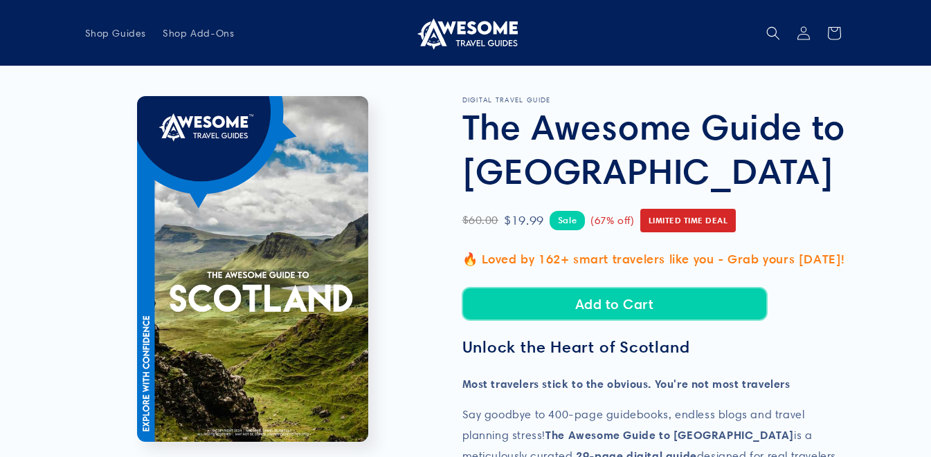  I want to click on span: (67% off), so click(612, 221).